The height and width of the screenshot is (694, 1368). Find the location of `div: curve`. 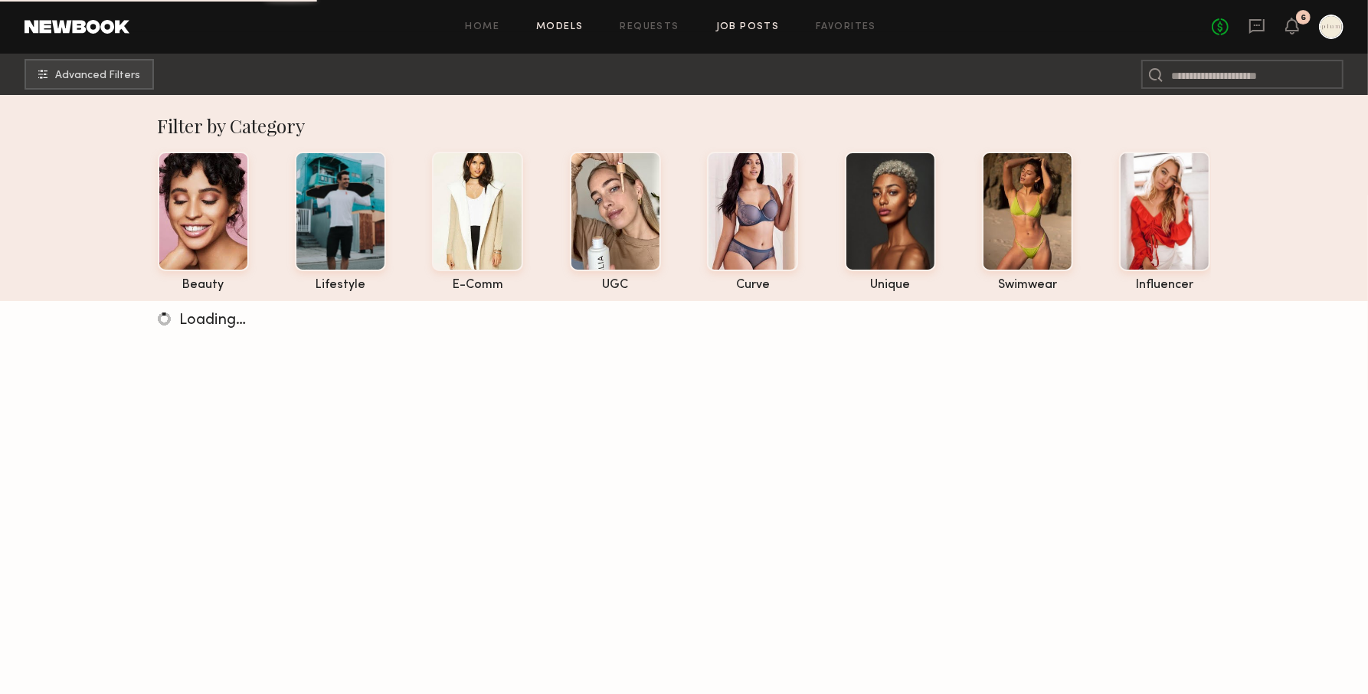

div: curve is located at coordinates (752, 285).